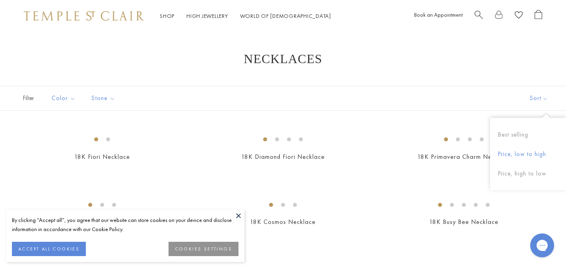  Describe the element at coordinates (438, 15) in the screenshot. I see `a: Book an Appointment` at that location.